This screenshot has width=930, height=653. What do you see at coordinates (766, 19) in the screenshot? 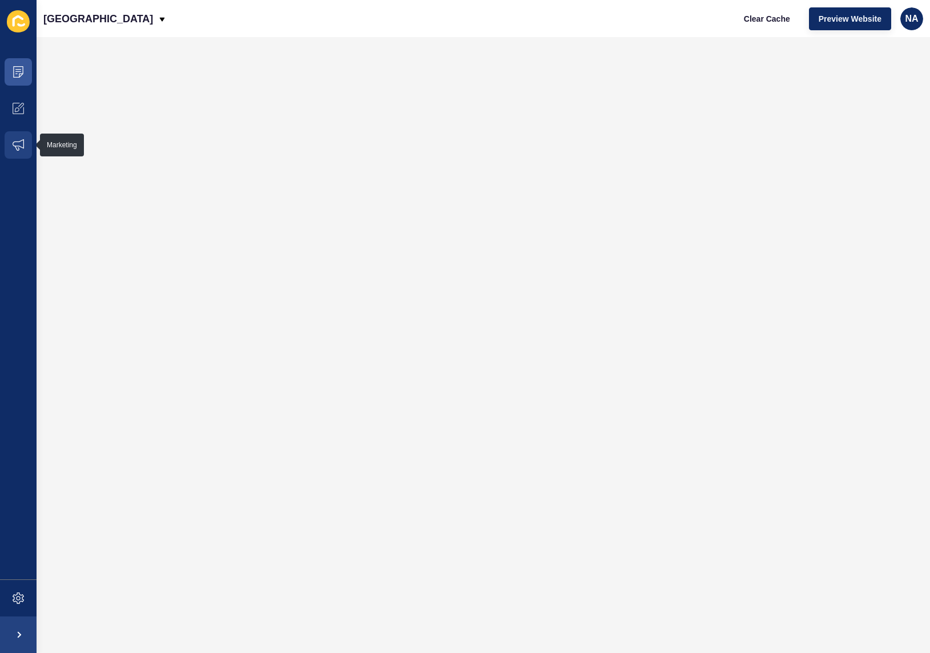
I see `span: Clear Cache` at bounding box center [766, 19].